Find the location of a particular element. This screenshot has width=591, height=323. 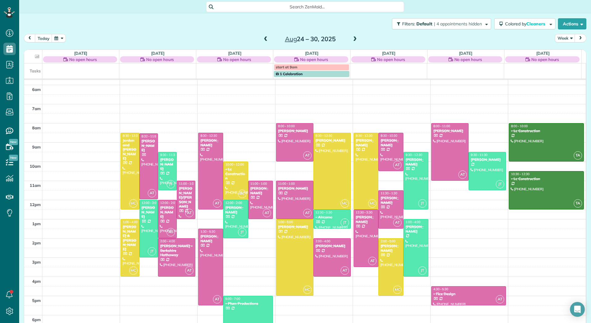

span: 6pm is located at coordinates (37, 320).